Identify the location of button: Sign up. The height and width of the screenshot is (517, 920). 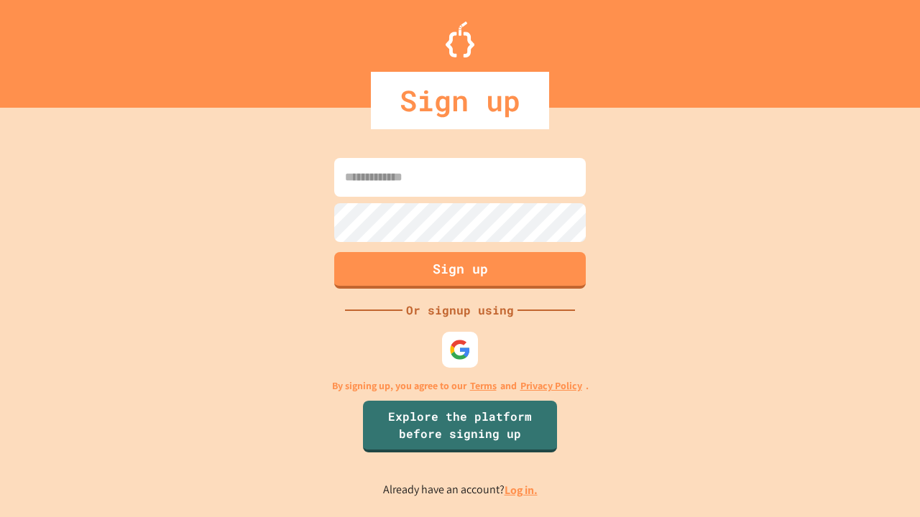
(460, 270).